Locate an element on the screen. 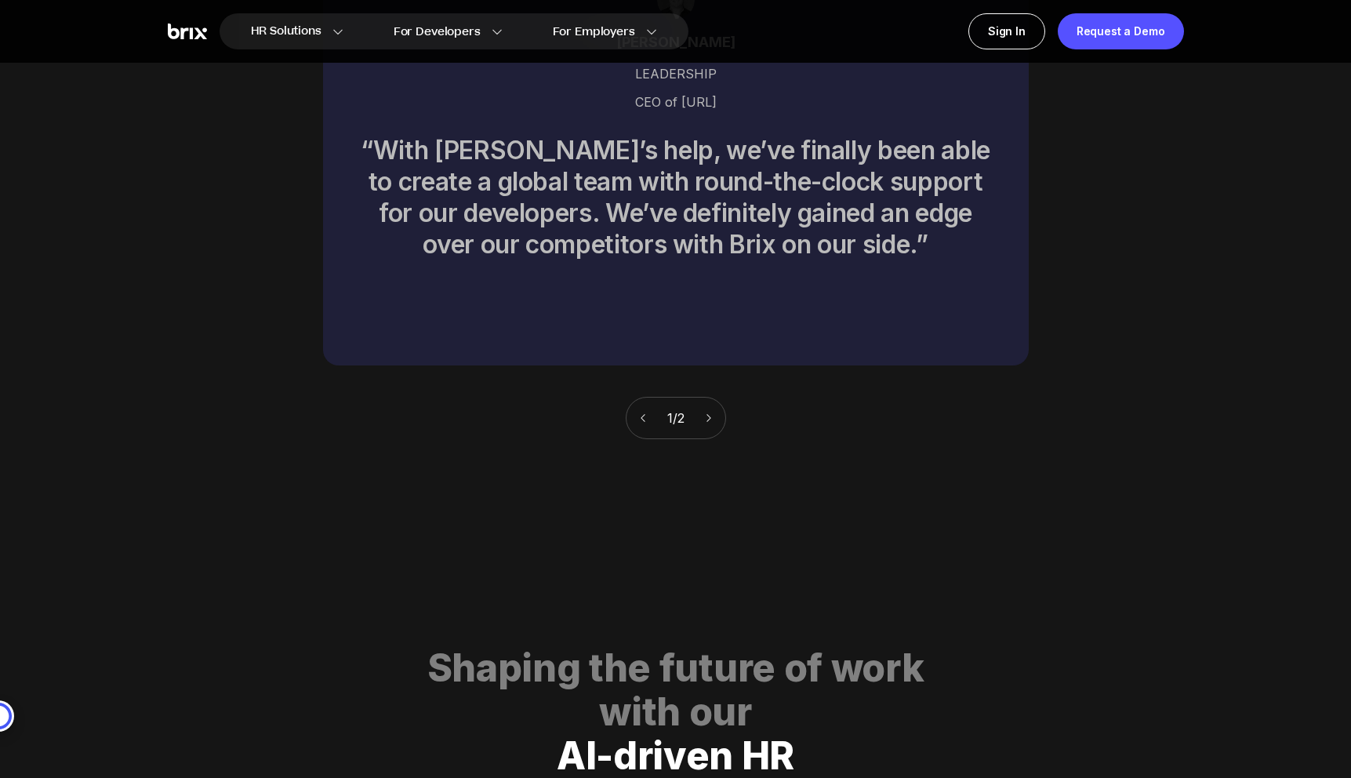 This screenshot has width=1351, height=778. span: HR Solutions is located at coordinates (286, 31).